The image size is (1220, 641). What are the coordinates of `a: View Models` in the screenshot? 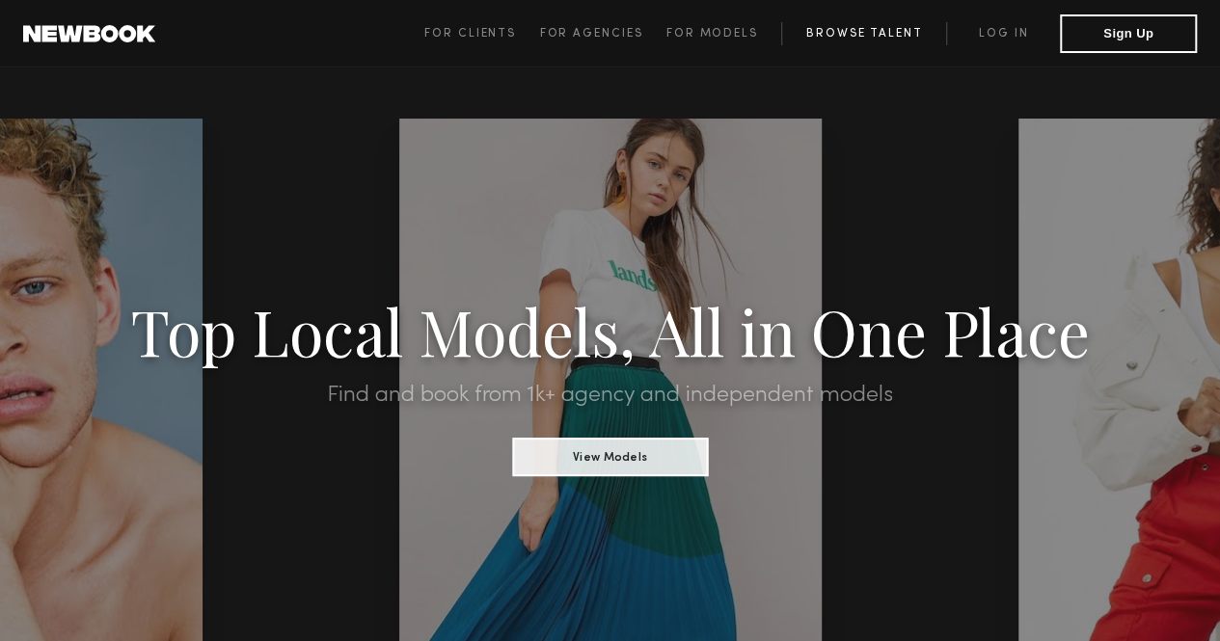 It's located at (609, 455).